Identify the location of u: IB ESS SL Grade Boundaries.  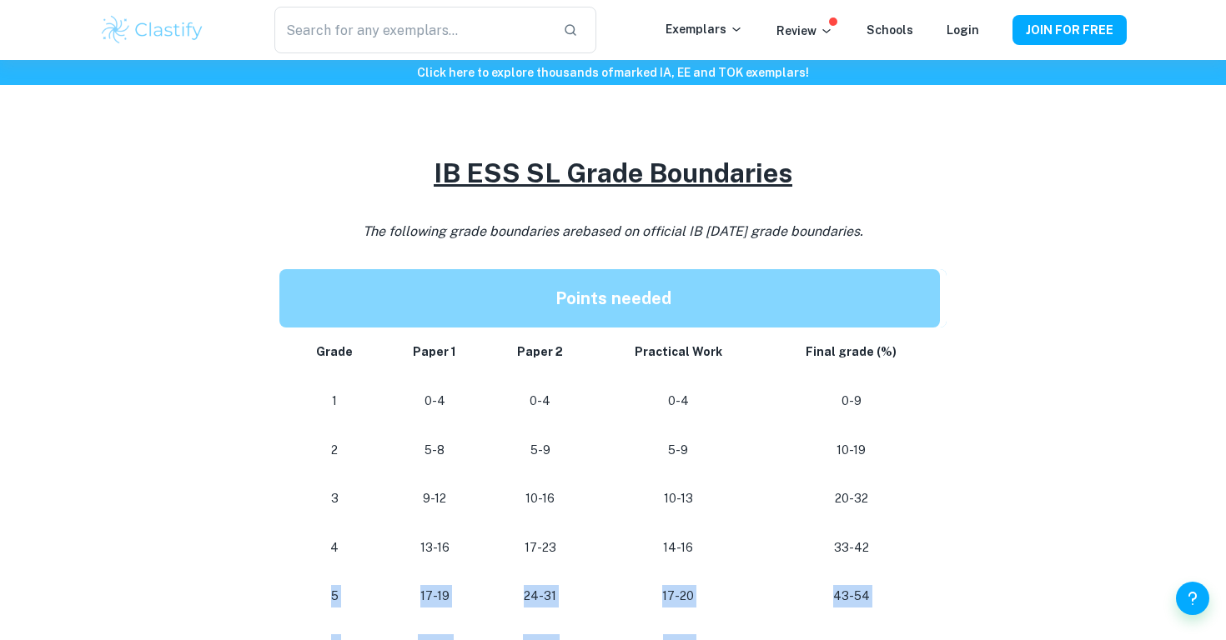
(613, 173).